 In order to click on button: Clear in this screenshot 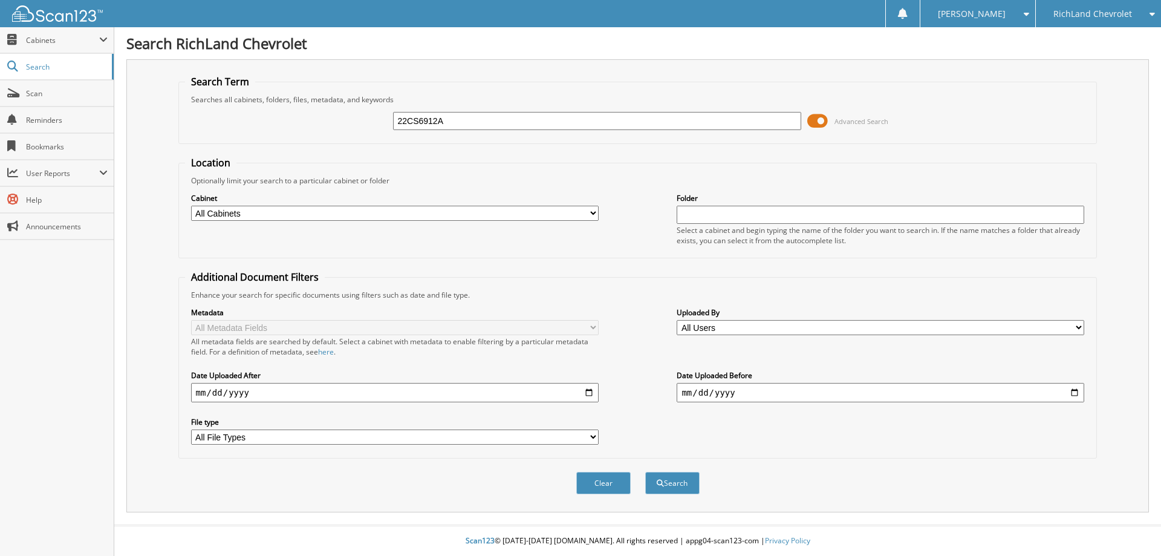, I will do `click(604, 483)`.